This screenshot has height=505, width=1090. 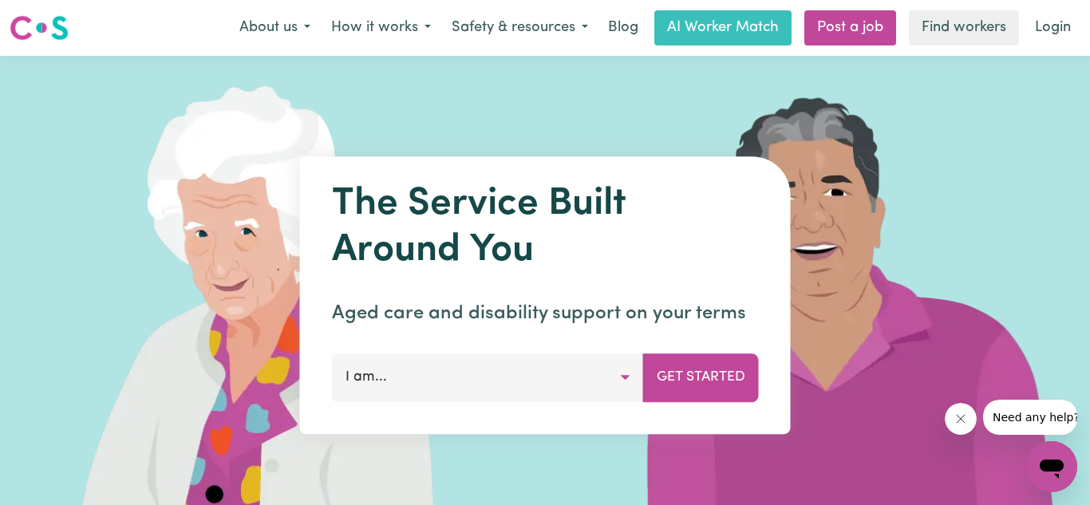 What do you see at coordinates (545, 227) in the screenshot?
I see `h1: The Service Built Around You` at bounding box center [545, 227].